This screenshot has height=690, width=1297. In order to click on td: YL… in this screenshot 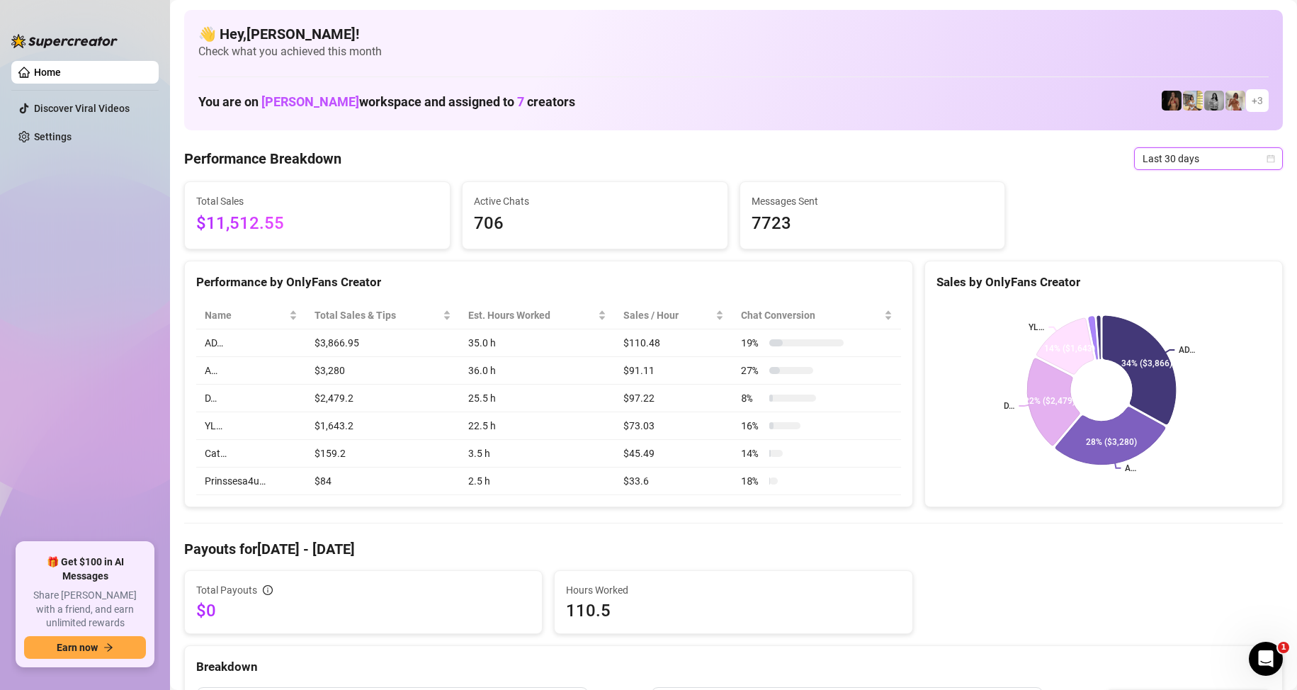, I will do `click(251, 426)`.